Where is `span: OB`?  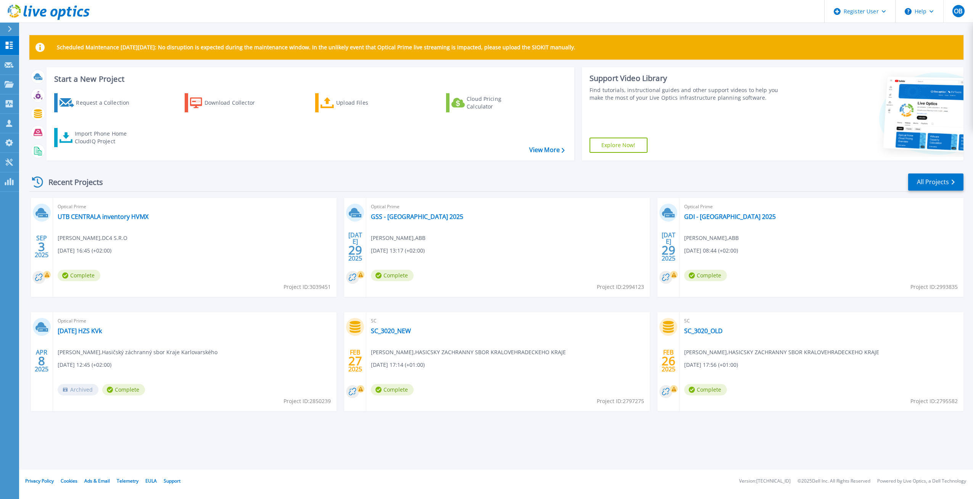
span: OB is located at coordinates (959, 11).